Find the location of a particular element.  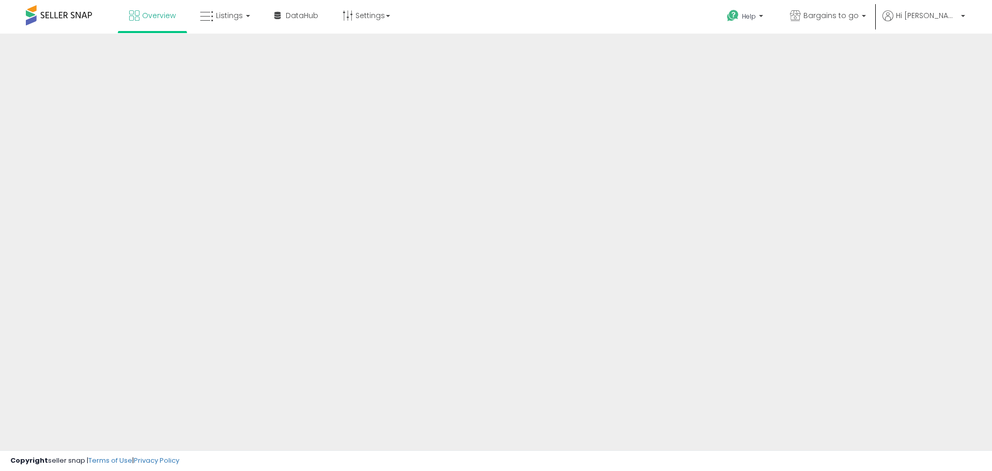

i: Get Help is located at coordinates (733, 16).